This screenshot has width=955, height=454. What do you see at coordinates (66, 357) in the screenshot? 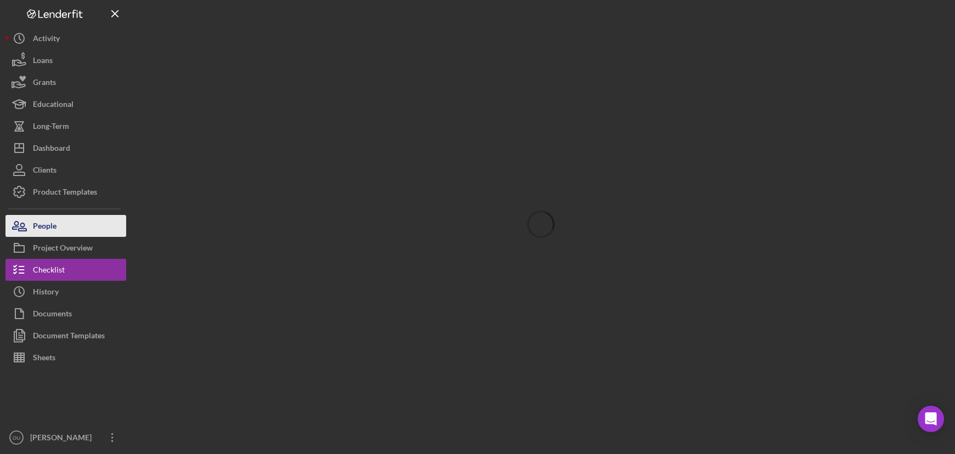
I see `a: Sheets` at bounding box center [66, 357].